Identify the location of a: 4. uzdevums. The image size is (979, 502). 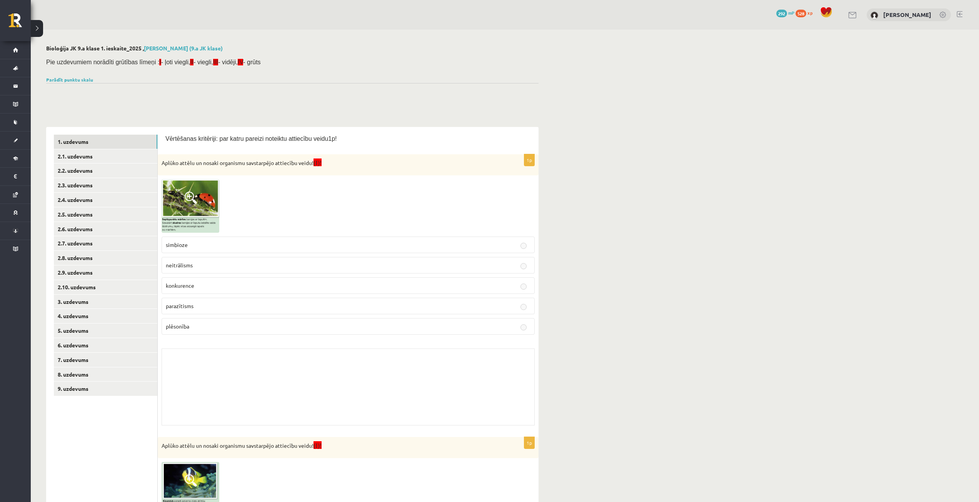
(105, 316).